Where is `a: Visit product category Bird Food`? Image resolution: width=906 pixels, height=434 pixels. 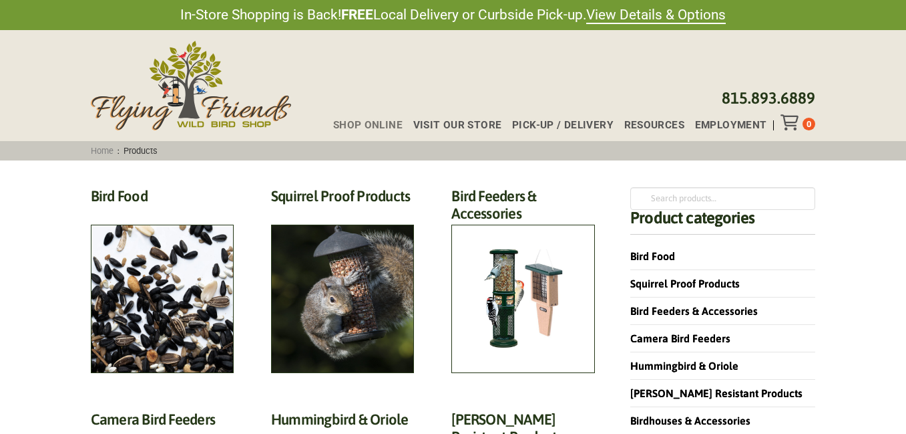 a: Visit product category Bird Food is located at coordinates (162, 280).